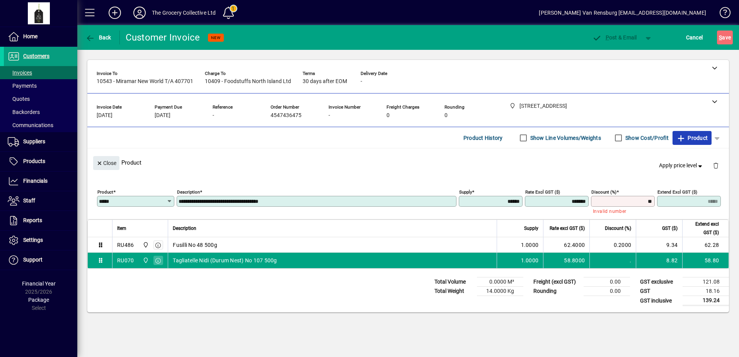 This screenshot has height=357, width=739. Describe the element at coordinates (24, 112) in the screenshot. I see `span: Backorders` at that location.